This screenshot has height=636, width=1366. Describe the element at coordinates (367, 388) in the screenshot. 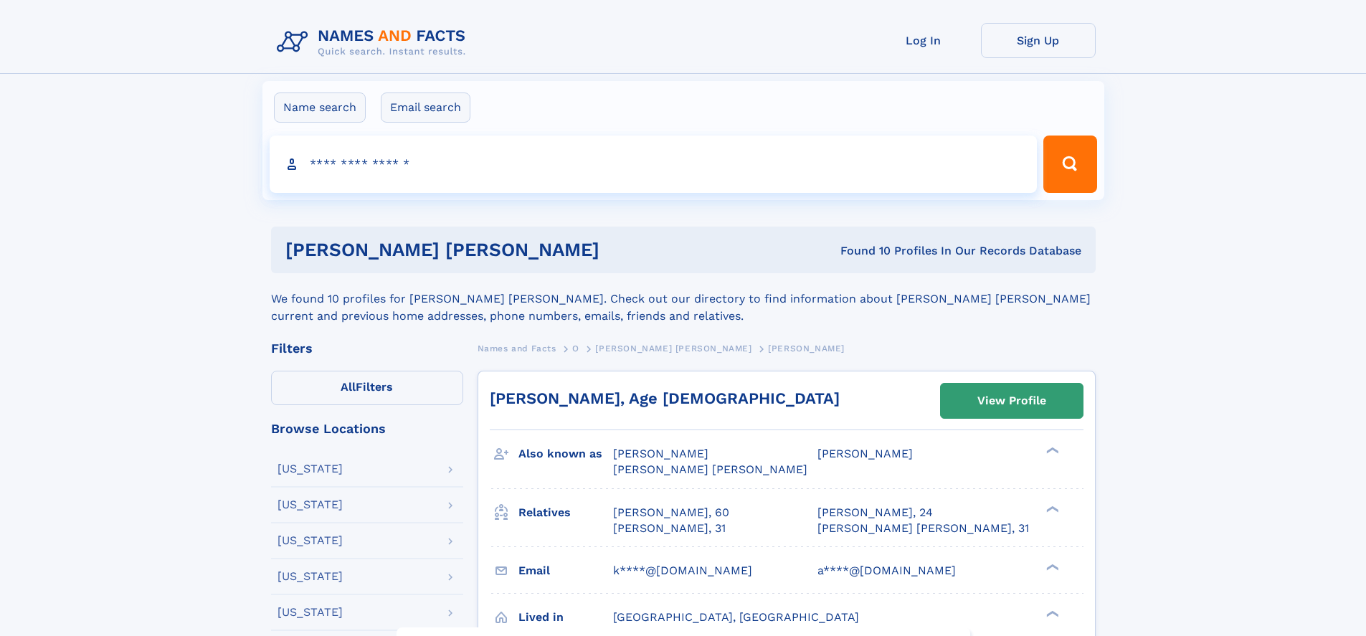

I see `label: Filters` at that location.